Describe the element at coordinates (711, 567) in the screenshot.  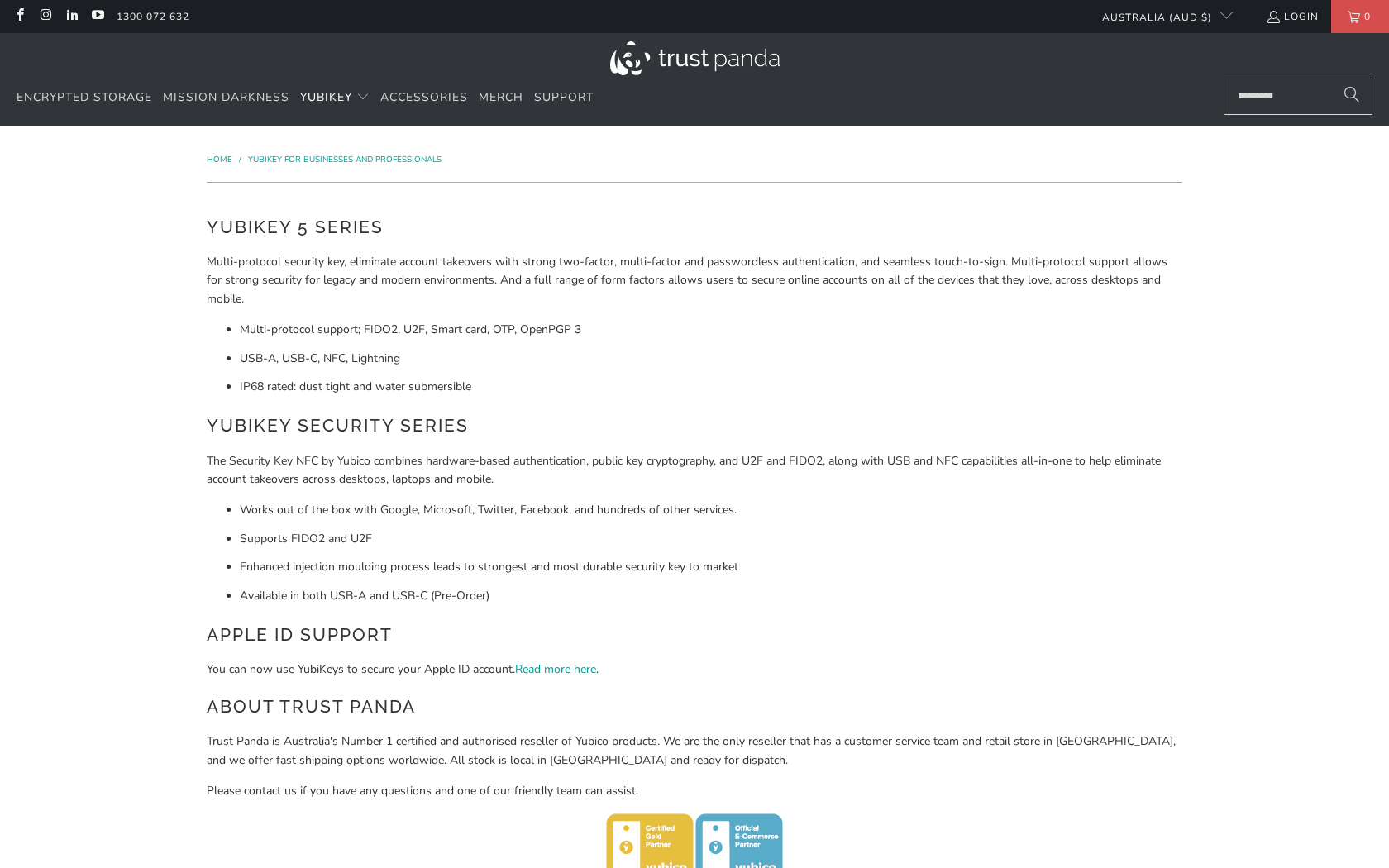
I see `li: Enhanced injection moulding process leads to strongest and most durable security key to market` at that location.